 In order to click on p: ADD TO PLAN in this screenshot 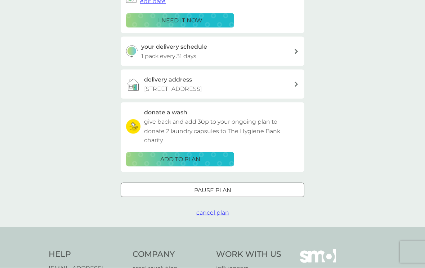, I will do `click(180, 159)`.